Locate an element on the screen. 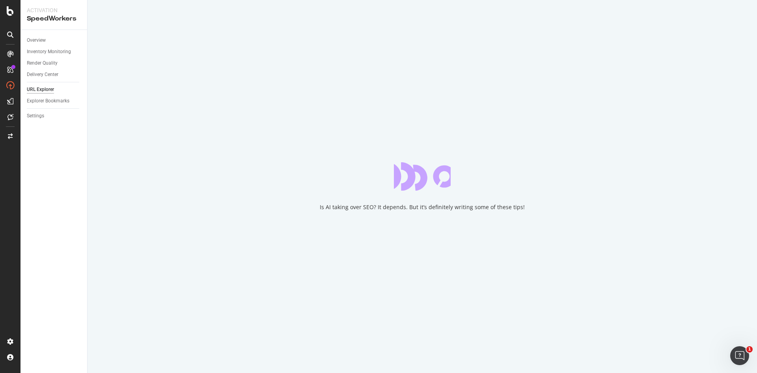  div: Is AI taking over SEO? It depends. But it’s definitely writing some of these tips! is located at coordinates (422, 207).